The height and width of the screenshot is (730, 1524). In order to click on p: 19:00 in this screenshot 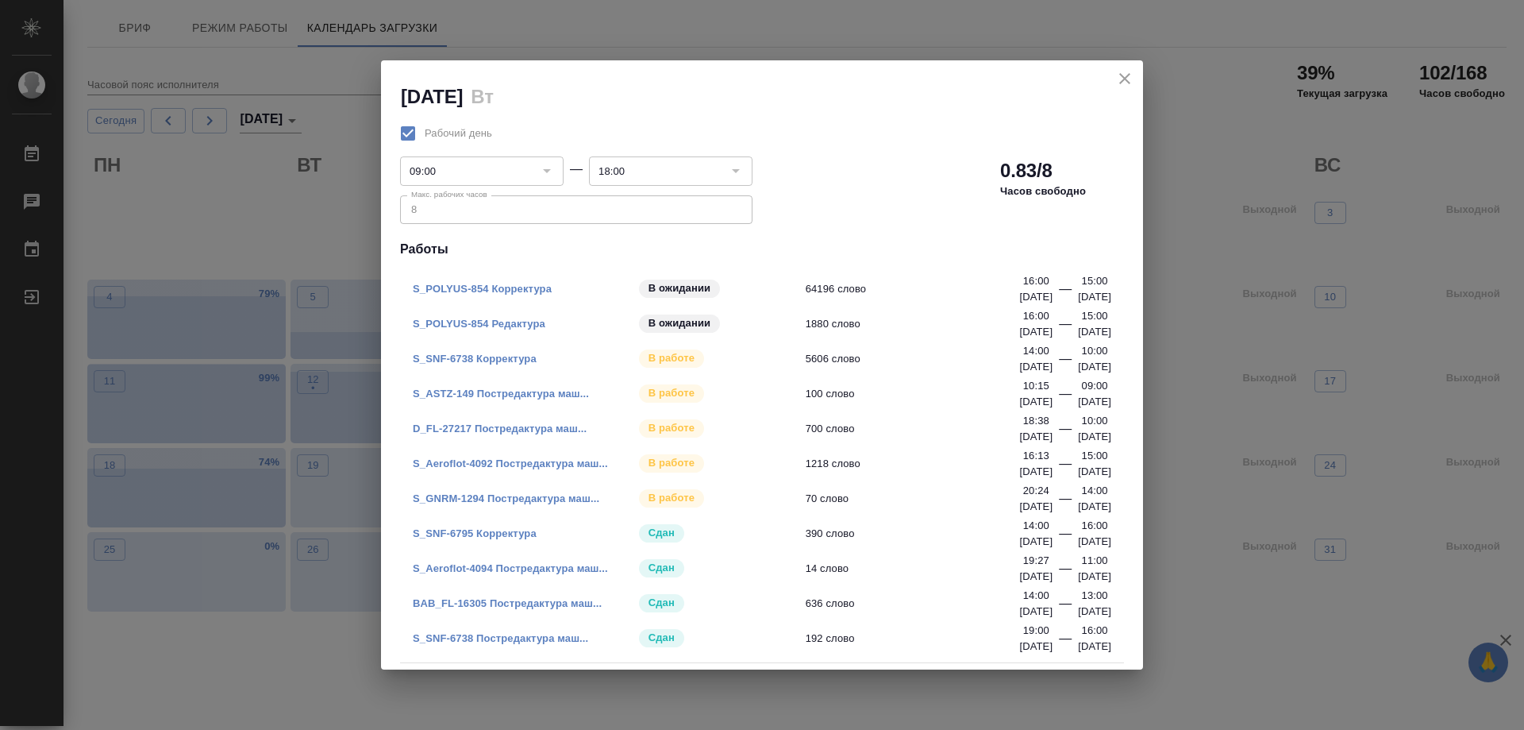, I will do `click(1036, 630)`.